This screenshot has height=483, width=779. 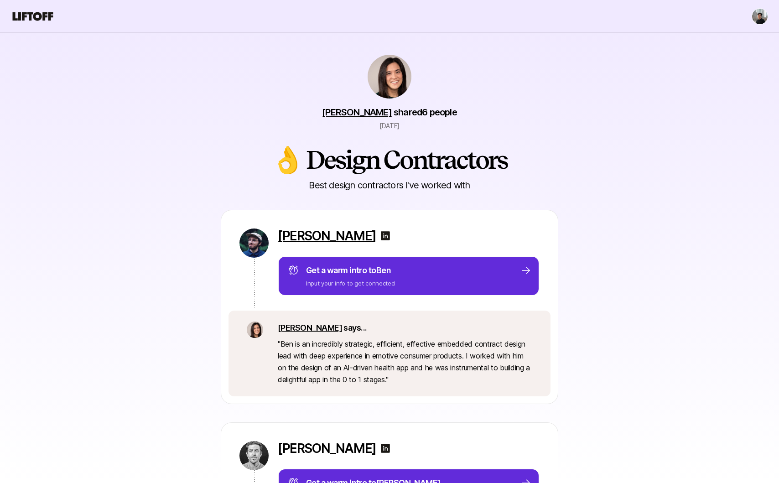 I want to click on img: c69c562c_765e_4833_8521_427a2f07419c.jpg, so click(x=254, y=243).